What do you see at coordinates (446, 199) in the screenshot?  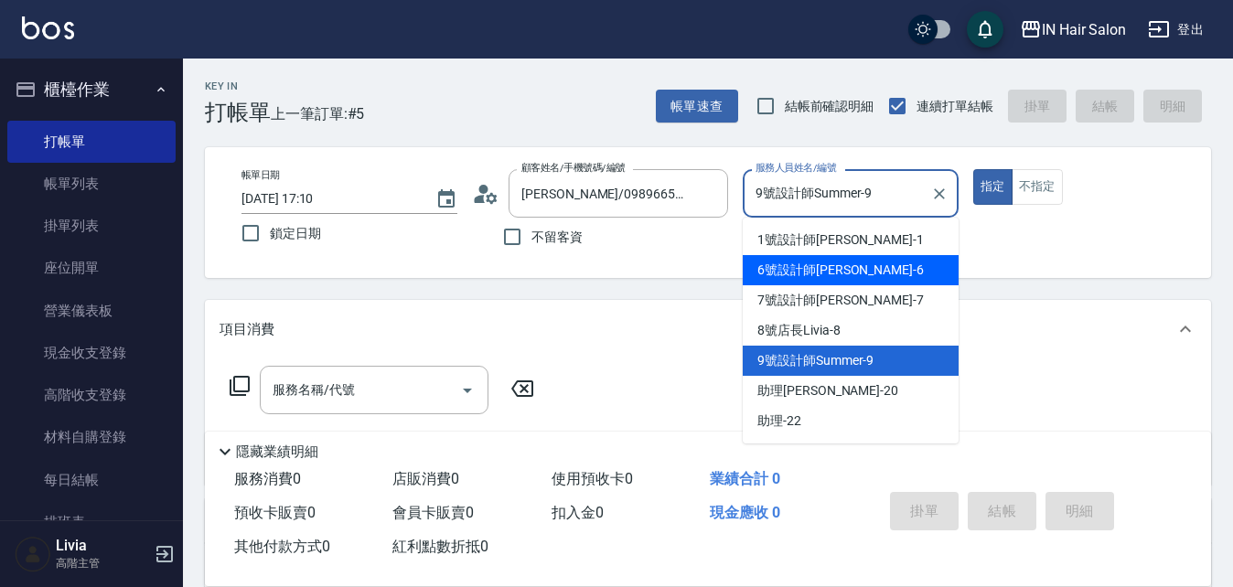 I see `button: Choose date, selected date is 2025-09-09` at bounding box center [446, 199].